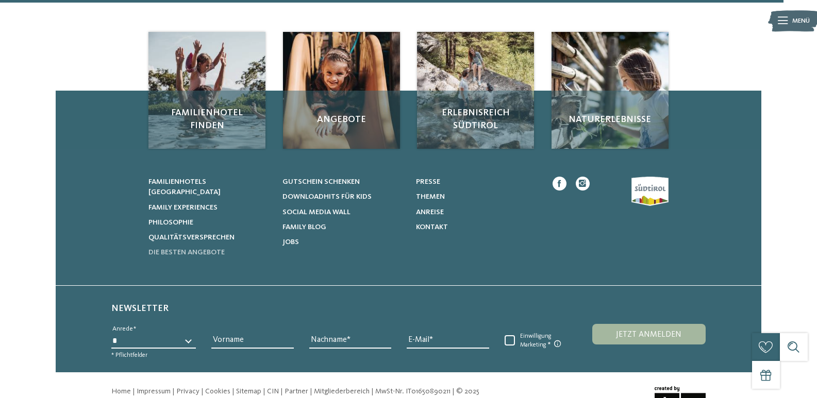  I want to click on a: Mitgliederbereich, so click(342, 392).